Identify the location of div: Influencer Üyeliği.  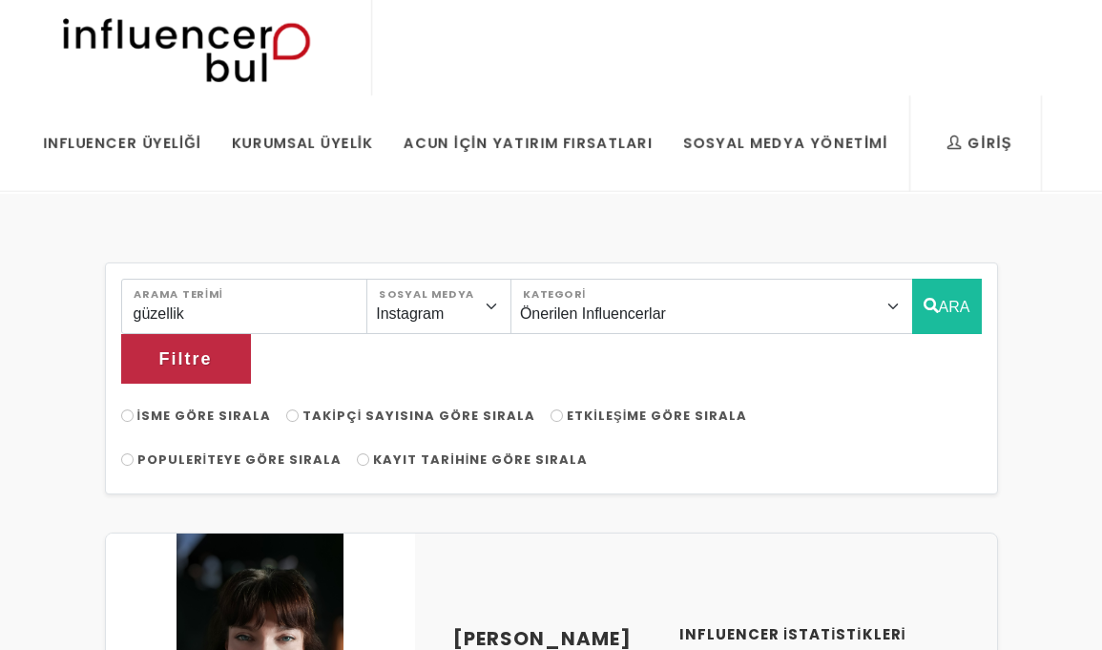
(122, 143).